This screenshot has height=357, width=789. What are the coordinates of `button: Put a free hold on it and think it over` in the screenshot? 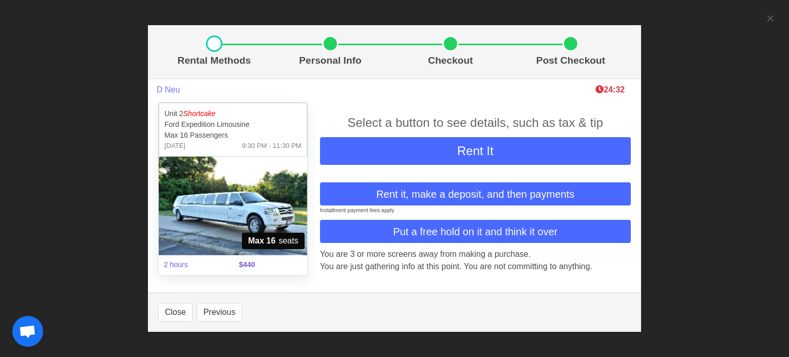 It's located at (475, 231).